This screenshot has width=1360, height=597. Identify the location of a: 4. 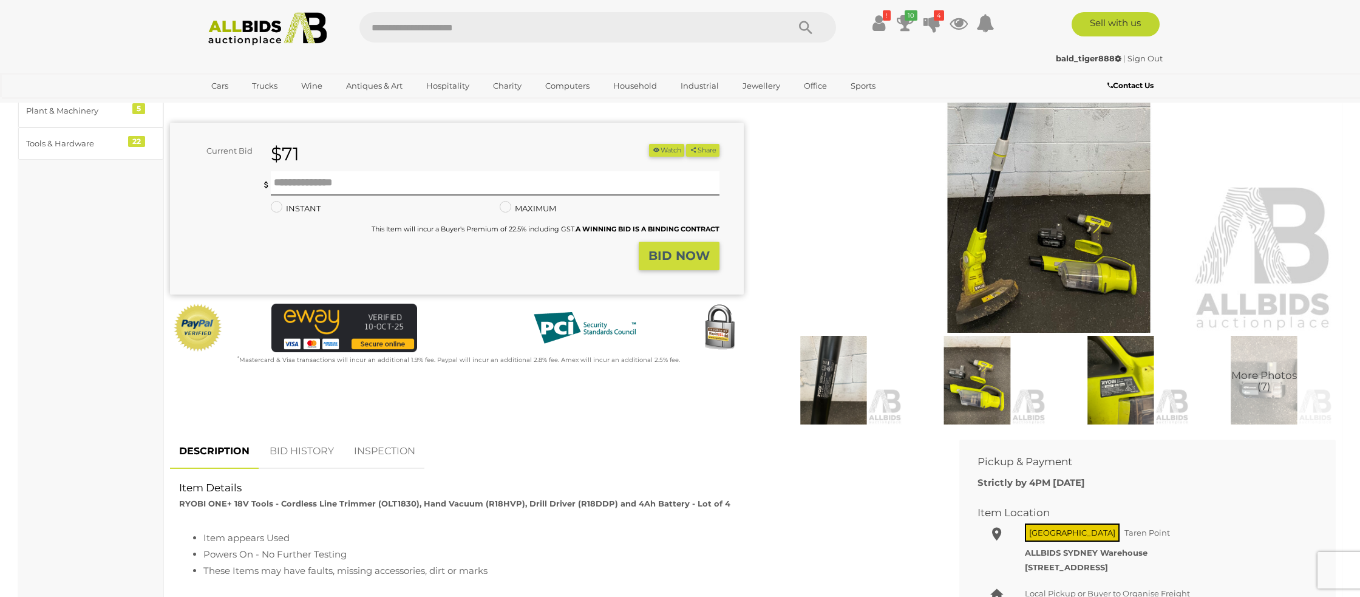
(932, 23).